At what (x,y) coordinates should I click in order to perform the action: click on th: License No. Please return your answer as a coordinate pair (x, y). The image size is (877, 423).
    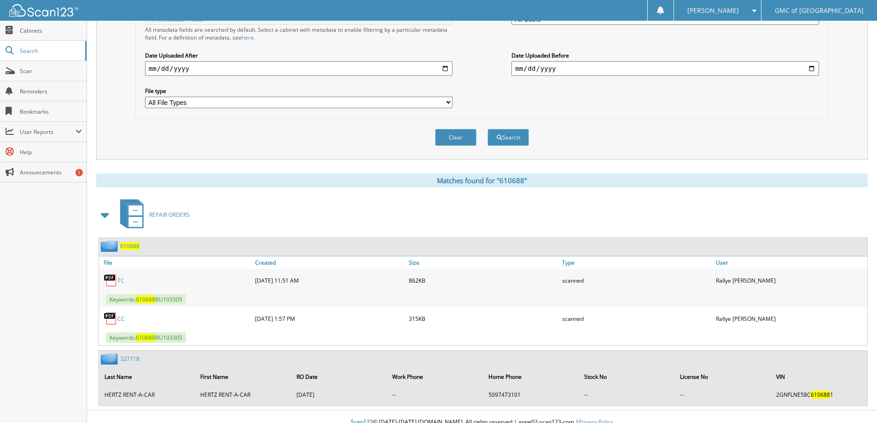
    Looking at the image, I should click on (723, 376).